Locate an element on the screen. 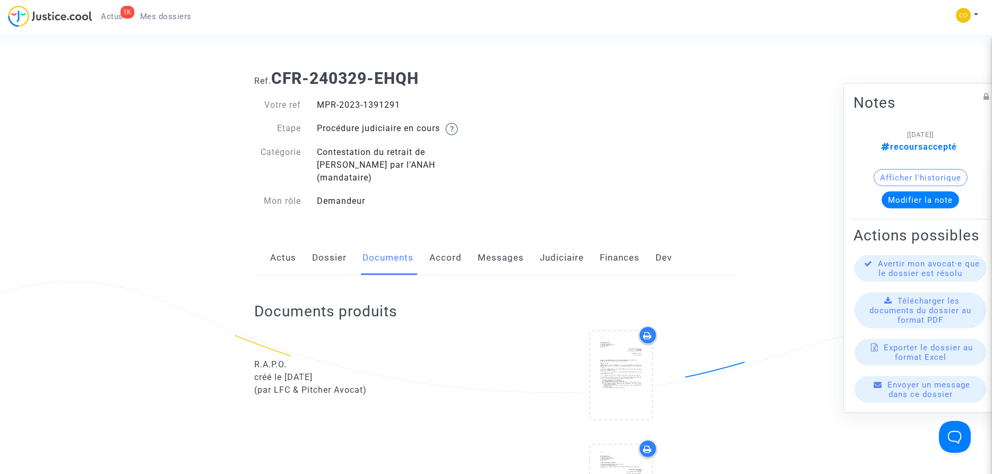 Image resolution: width=992 pixels, height=474 pixels. a: Documents is located at coordinates (388, 258).